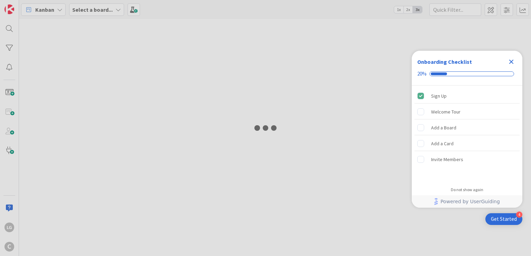  Describe the element at coordinates (467, 112) in the screenshot. I see `div: Welcome Tour is incomplete.` at that location.